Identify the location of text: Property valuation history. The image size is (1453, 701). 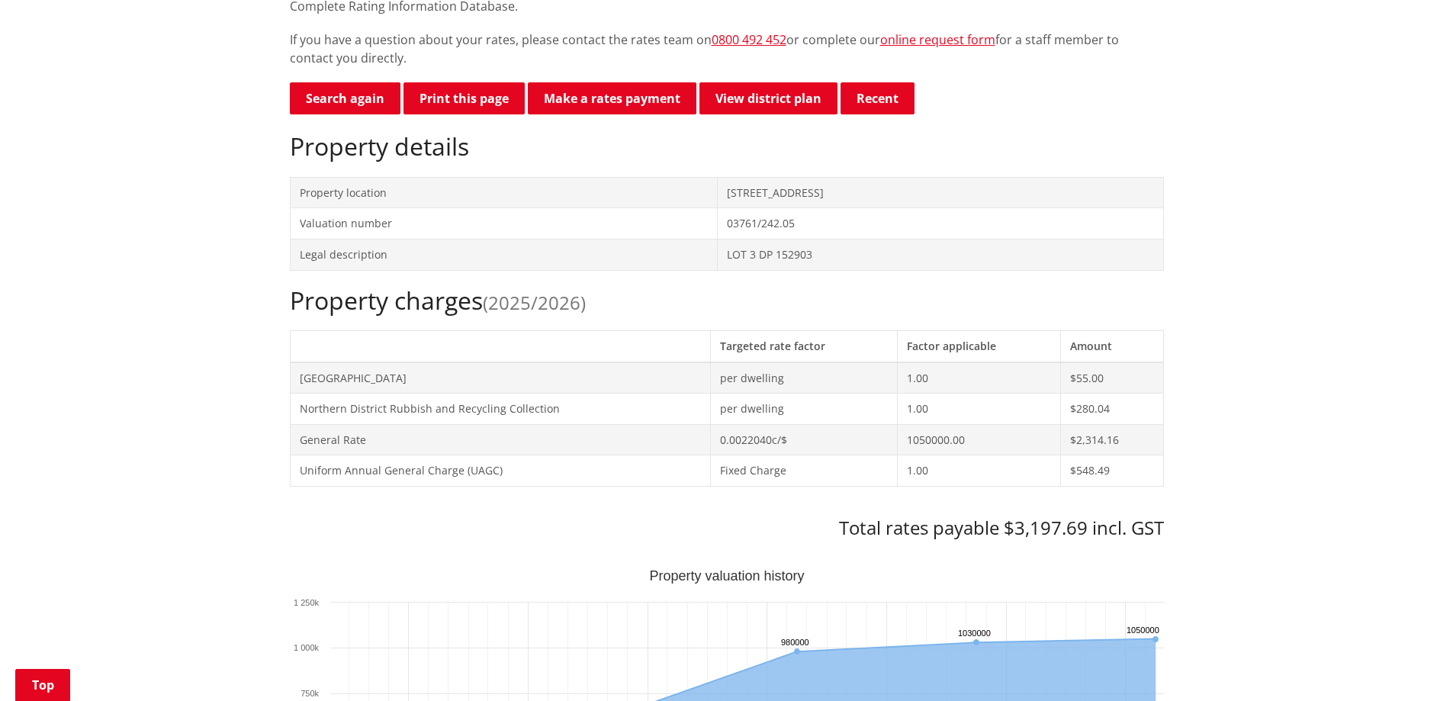
(726, 576).